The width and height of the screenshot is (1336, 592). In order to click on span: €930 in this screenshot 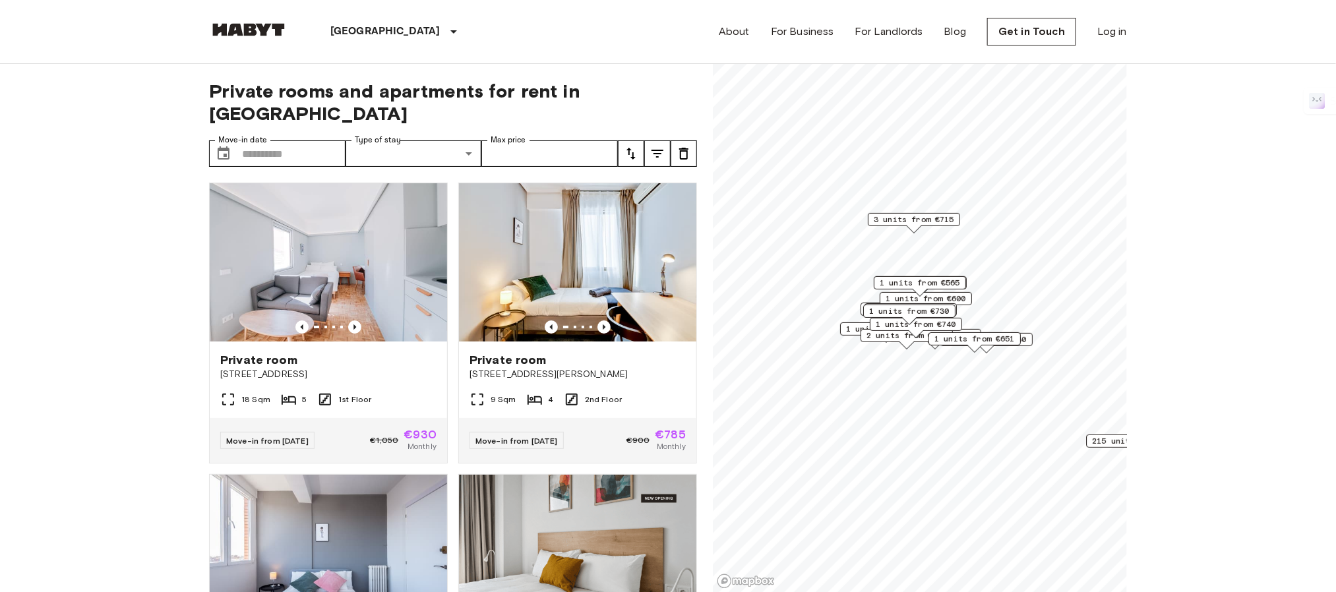, I will do `click(420, 435)`.